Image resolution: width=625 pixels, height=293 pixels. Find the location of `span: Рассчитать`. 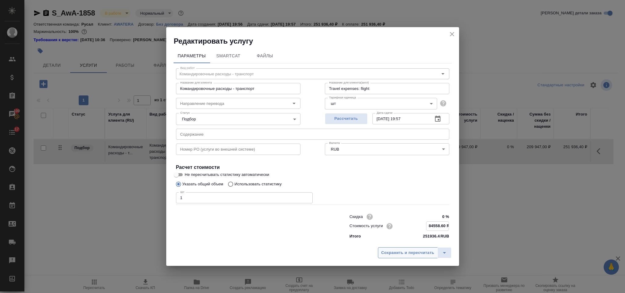

span: Рассчитать is located at coordinates (346, 119).